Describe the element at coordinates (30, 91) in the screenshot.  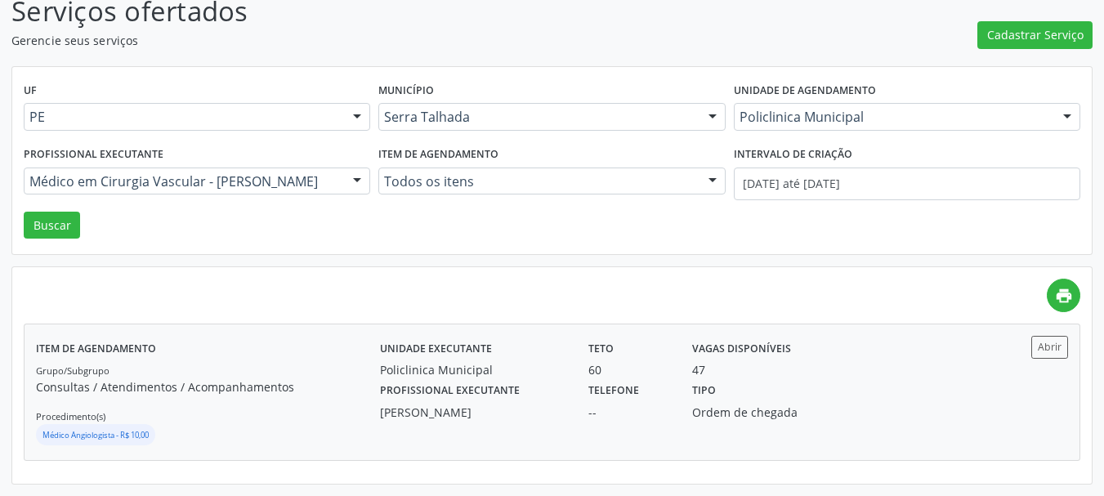
I see `label: UF` at that location.